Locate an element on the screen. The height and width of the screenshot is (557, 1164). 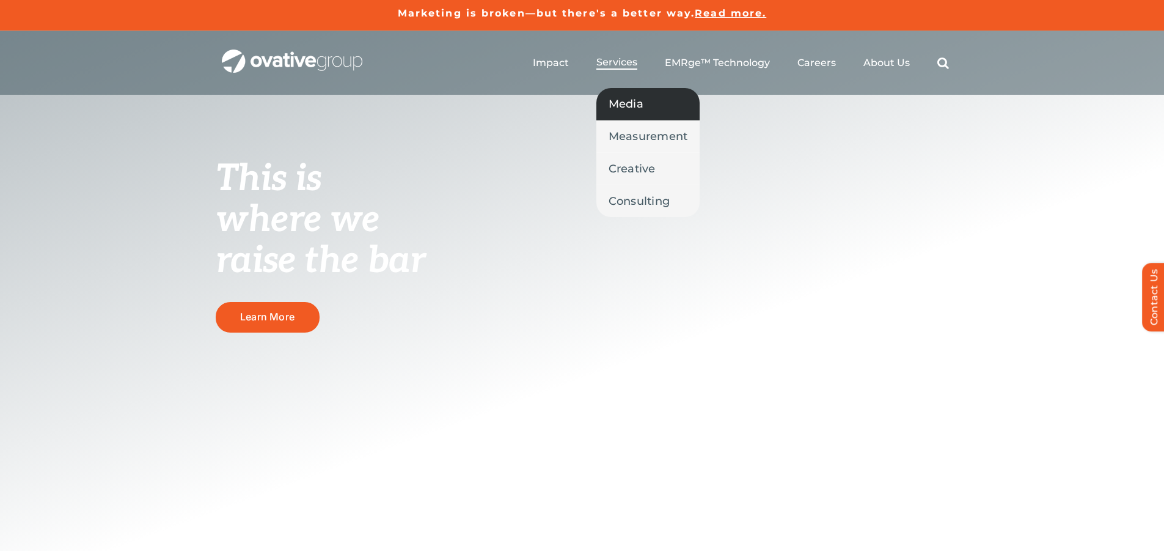
a: Read more. is located at coordinates (730, 13).